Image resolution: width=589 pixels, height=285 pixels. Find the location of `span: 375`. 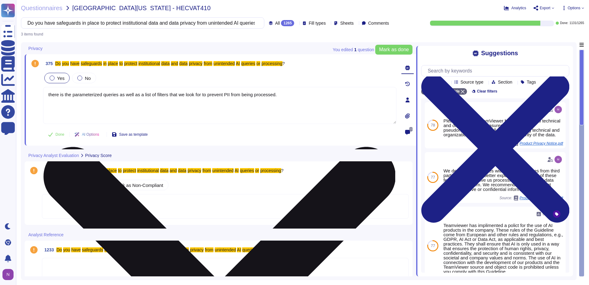

span: 375 is located at coordinates (48, 63).